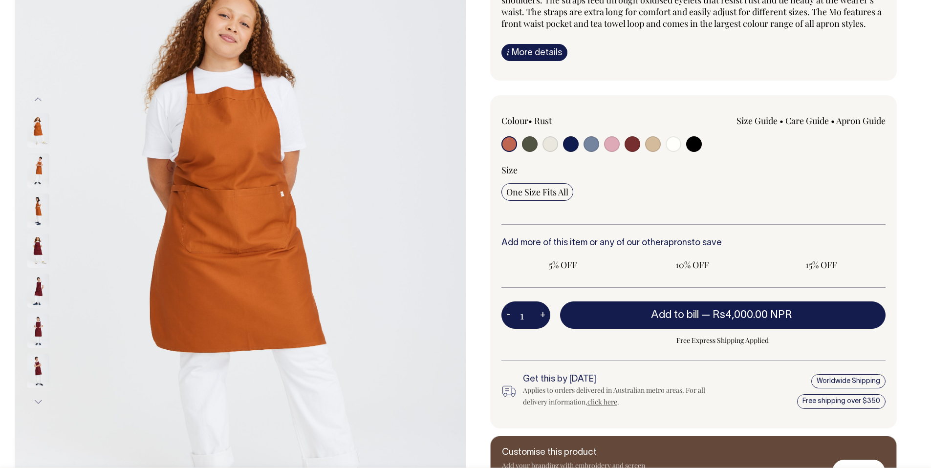 Image resolution: width=931 pixels, height=468 pixels. What do you see at coordinates (563, 265) in the screenshot?
I see `span: 5% OFF` at bounding box center [563, 265].